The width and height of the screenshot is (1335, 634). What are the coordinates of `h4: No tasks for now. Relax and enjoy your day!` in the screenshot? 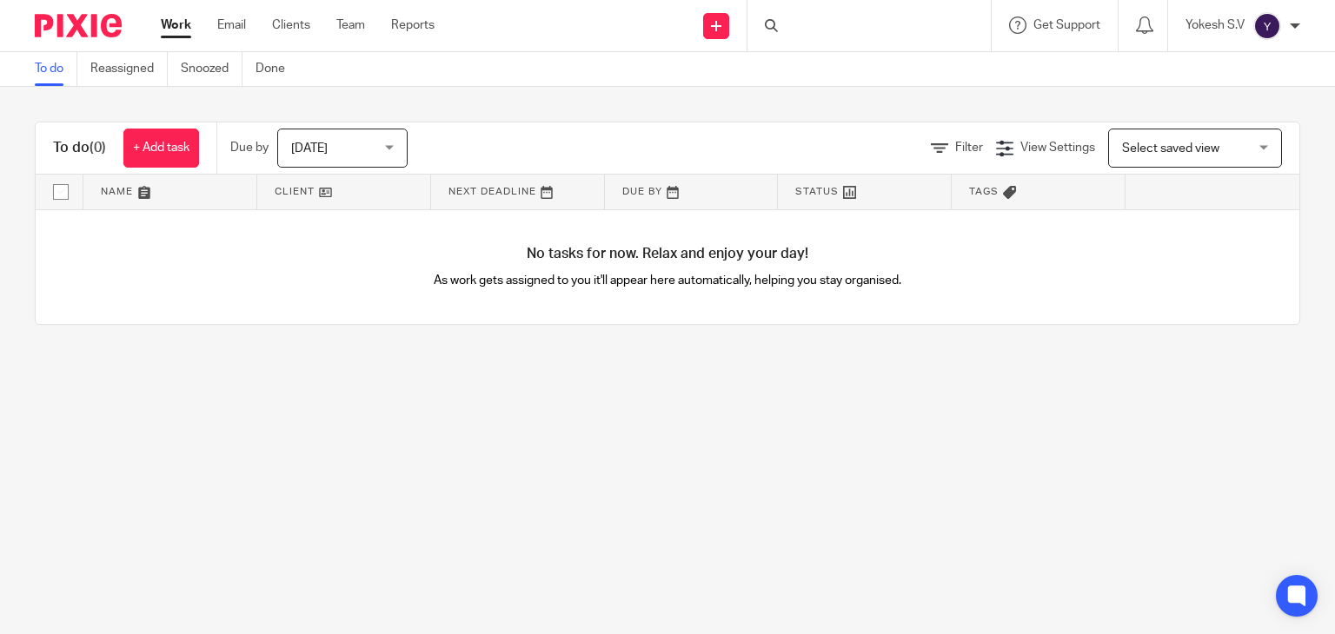 It's located at (667, 254).